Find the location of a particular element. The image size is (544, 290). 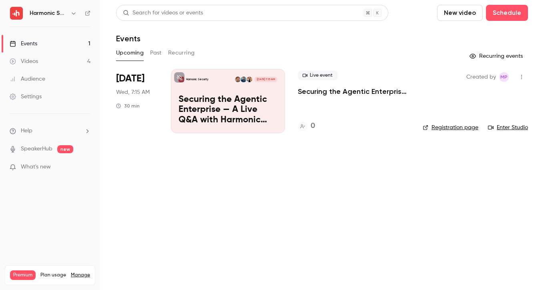

a: SpeakerHub is located at coordinates (36, 149).